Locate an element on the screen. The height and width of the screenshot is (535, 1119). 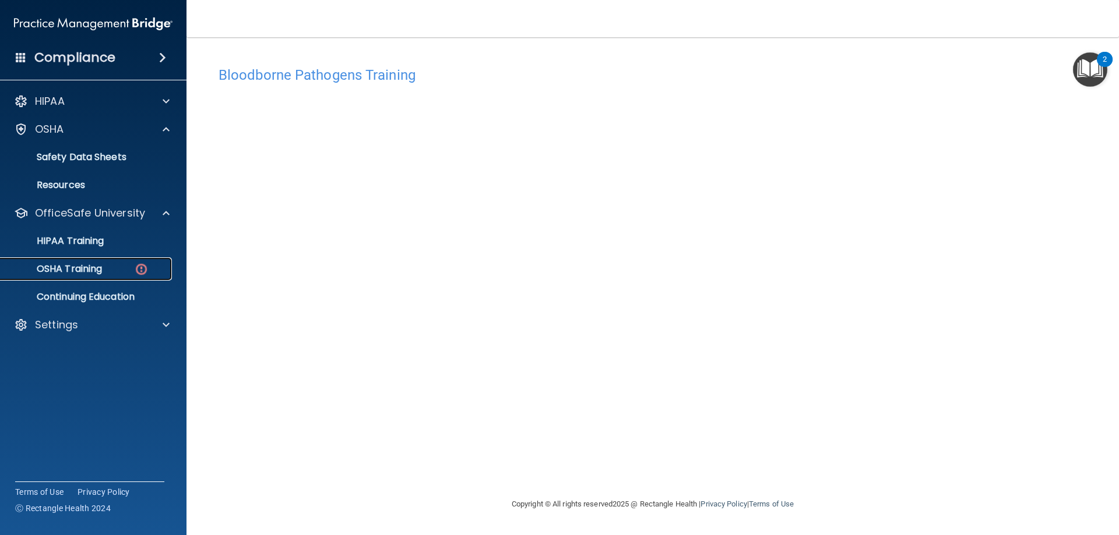
img: PMB logo is located at coordinates (93, 24).